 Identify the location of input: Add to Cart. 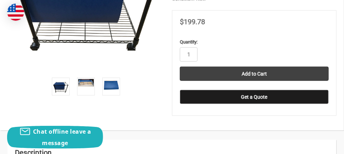
(254, 74).